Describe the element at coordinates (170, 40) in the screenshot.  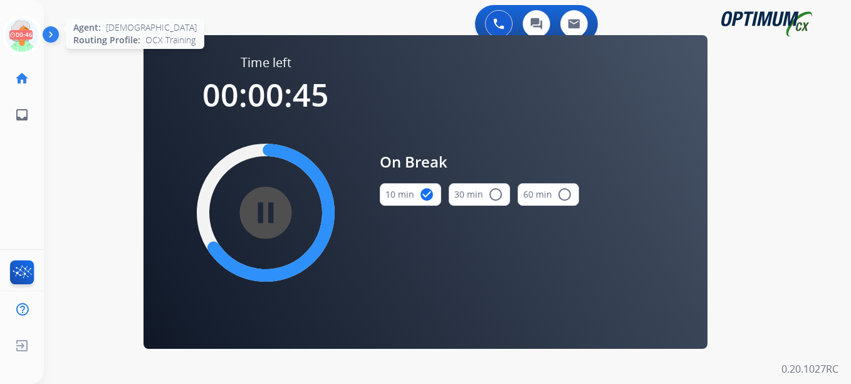
I see `span: OCX Training` at that location.